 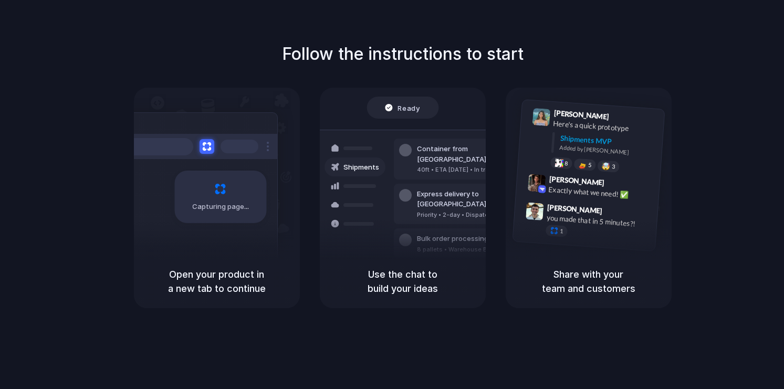 What do you see at coordinates (466, 250) in the screenshot?
I see `div: 8 pallets • Warehouse B • Packed` at bounding box center [466, 250].